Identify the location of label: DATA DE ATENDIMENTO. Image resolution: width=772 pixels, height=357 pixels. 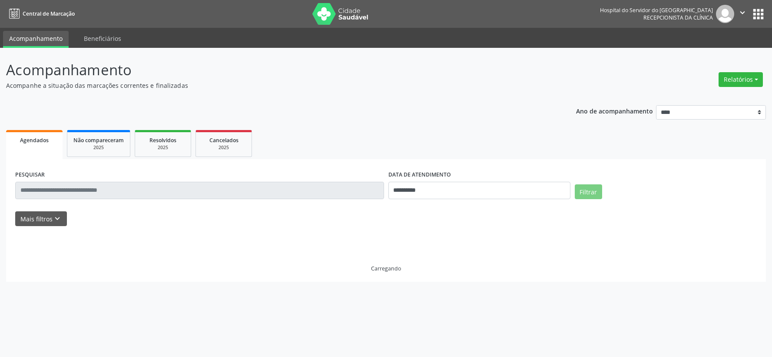
(420, 175).